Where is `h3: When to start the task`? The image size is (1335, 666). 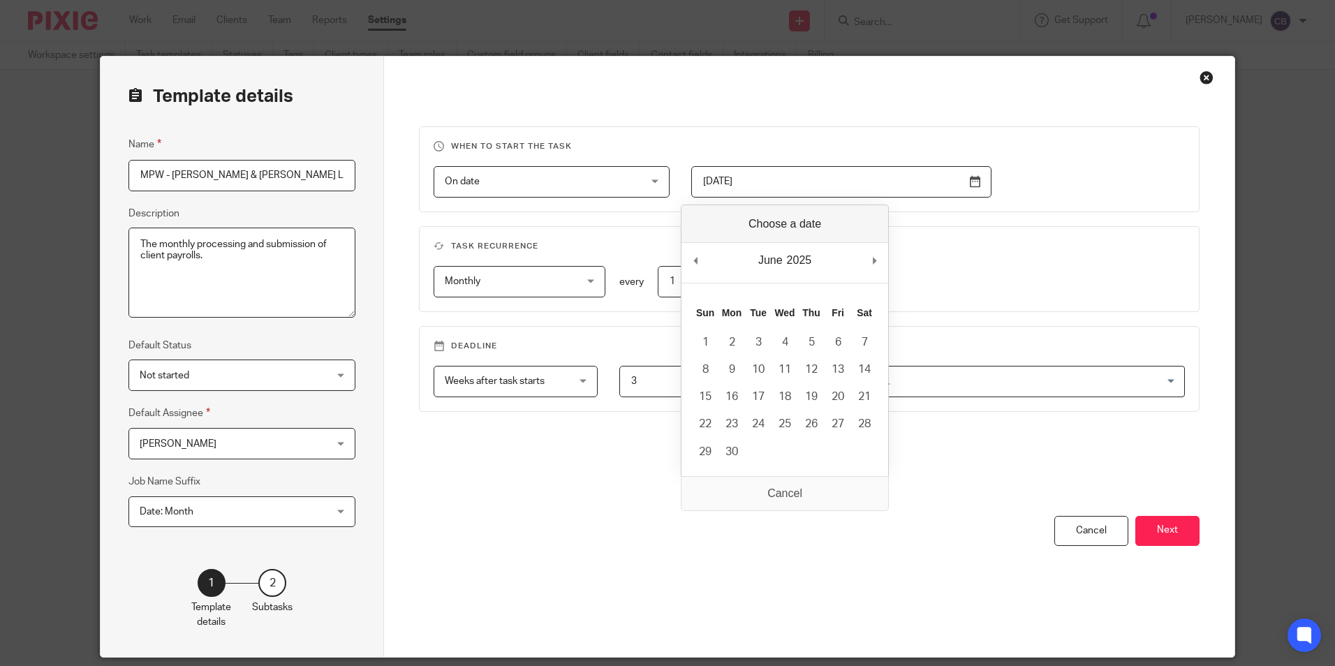
h3: When to start the task is located at coordinates (808, 147).